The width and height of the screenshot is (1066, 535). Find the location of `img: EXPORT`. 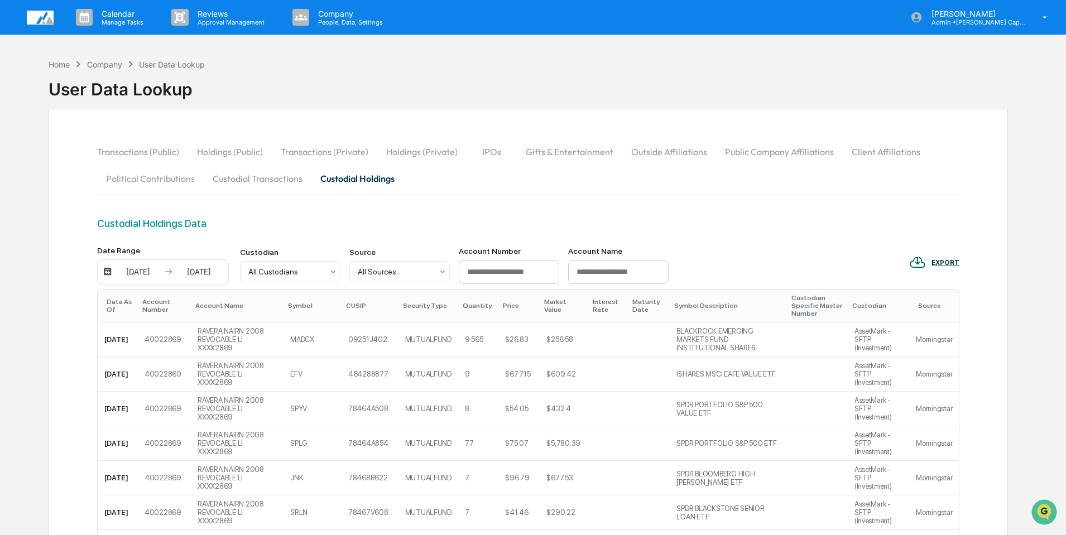

img: EXPORT is located at coordinates (918, 262).